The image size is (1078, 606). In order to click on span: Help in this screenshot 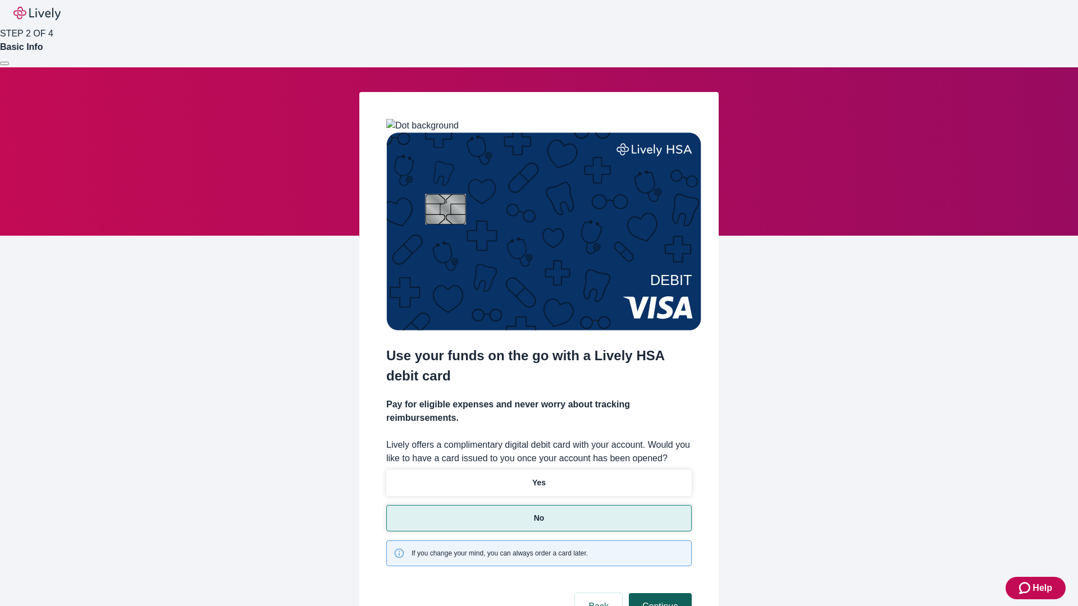, I will do `click(1042, 589)`.